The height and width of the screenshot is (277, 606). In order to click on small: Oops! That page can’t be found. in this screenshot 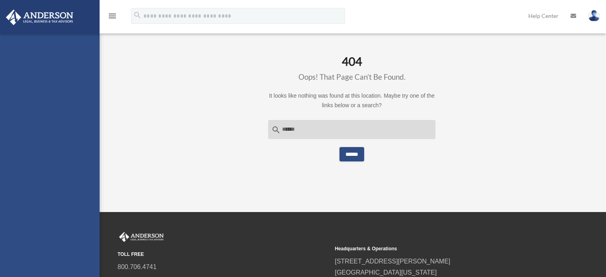, I will do `click(352, 76)`.